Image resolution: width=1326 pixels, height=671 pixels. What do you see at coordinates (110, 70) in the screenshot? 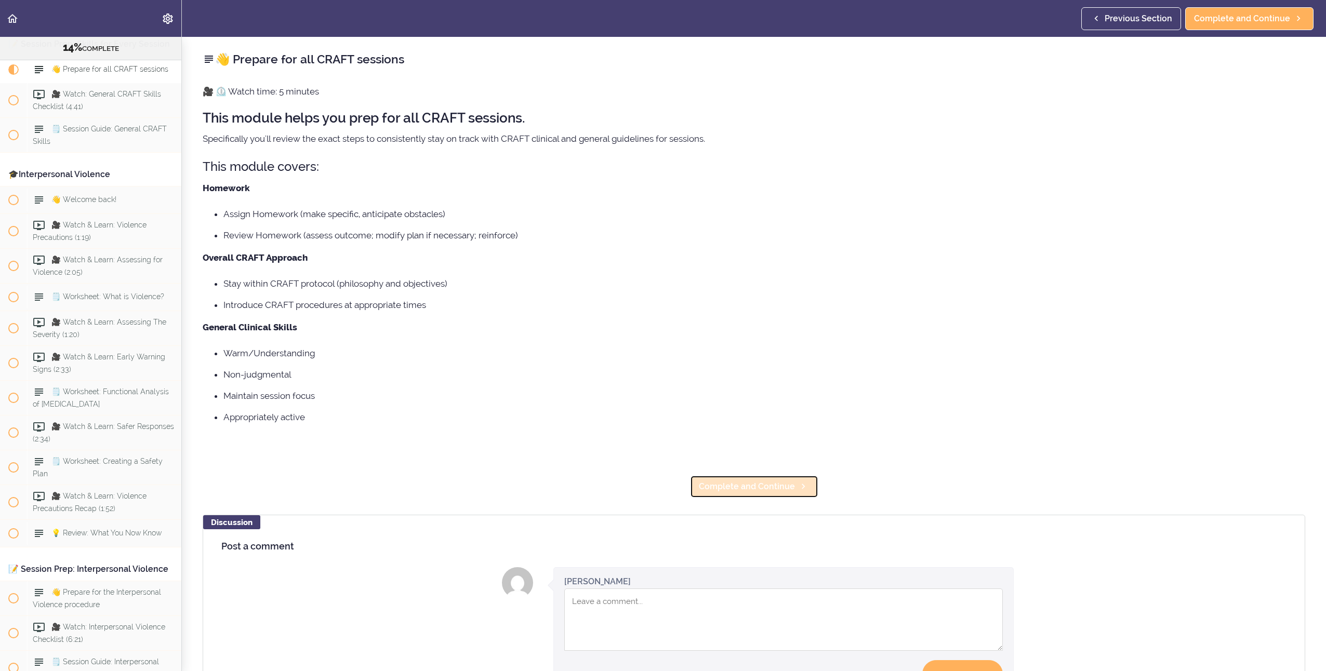
I see `span: 👋 Prepare for all CRAFT sessions` at bounding box center [110, 70].